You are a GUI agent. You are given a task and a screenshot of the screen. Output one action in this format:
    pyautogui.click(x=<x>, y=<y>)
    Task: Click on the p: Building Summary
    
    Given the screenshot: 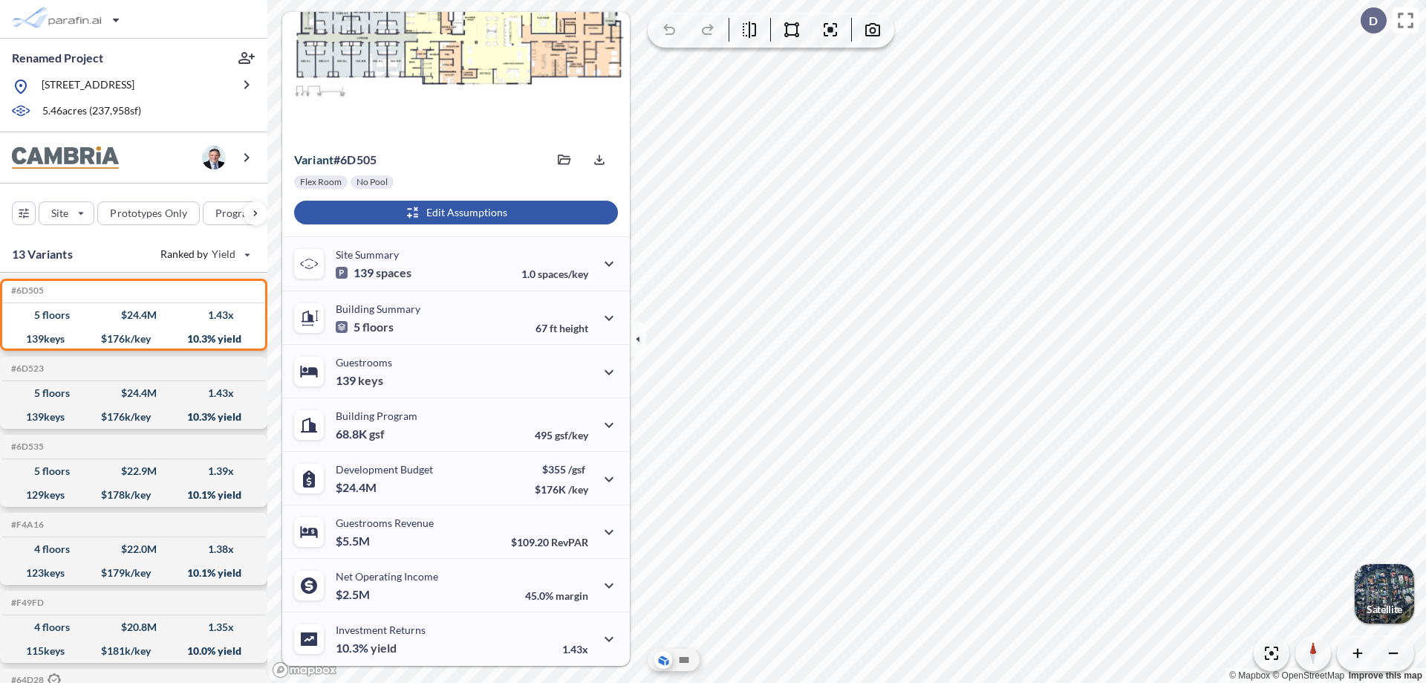 What is the action you would take?
    pyautogui.click(x=378, y=308)
    